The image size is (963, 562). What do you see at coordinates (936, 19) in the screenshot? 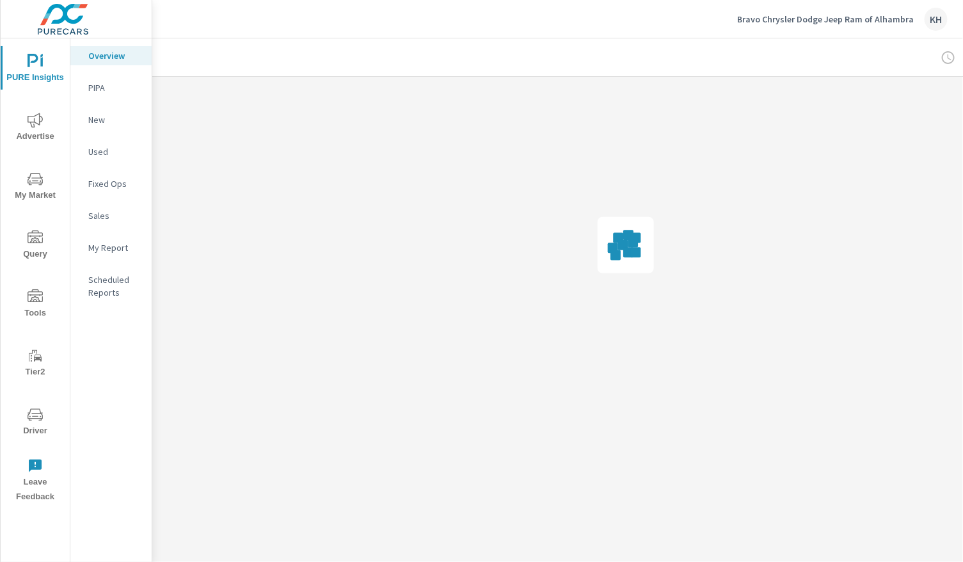
I see `div: KH` at bounding box center [936, 19].